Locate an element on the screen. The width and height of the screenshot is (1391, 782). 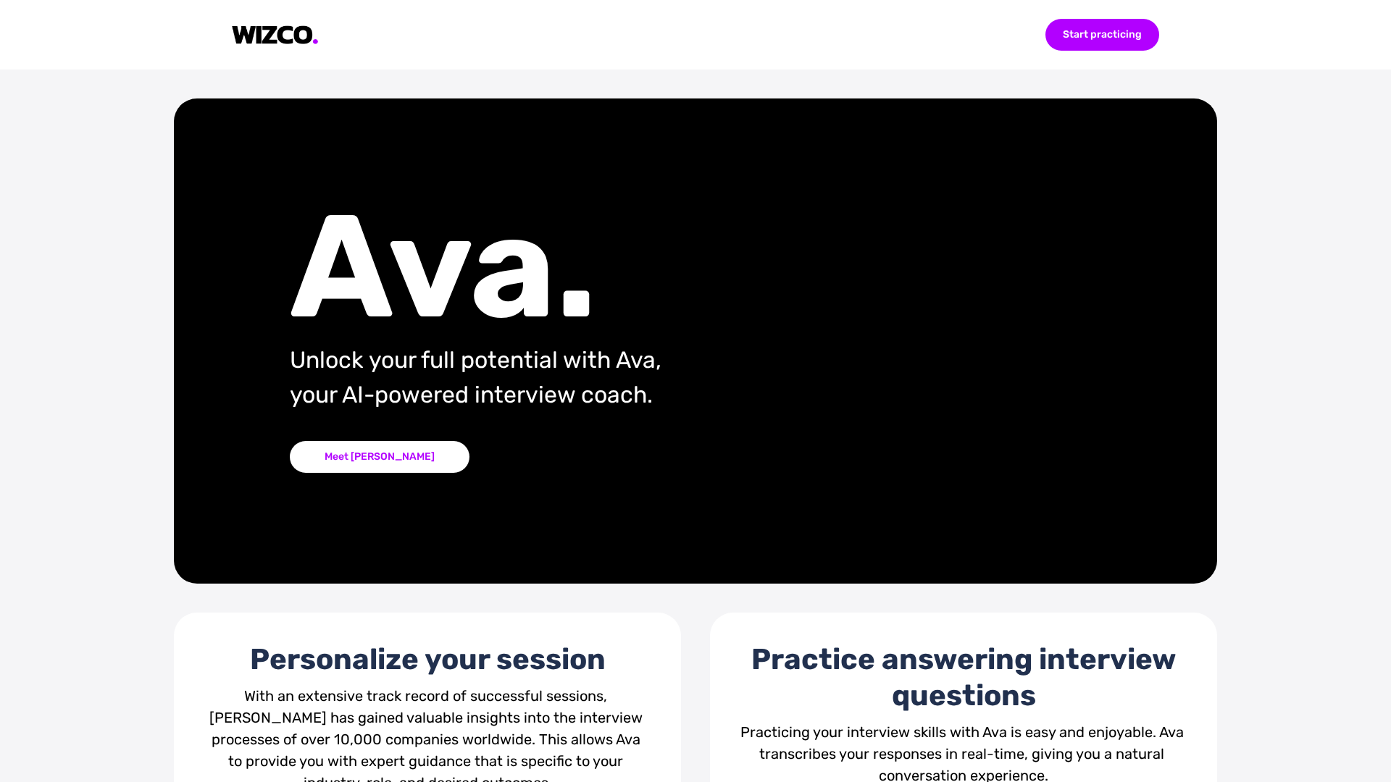
div: Personalize your session is located at coordinates (427, 660).